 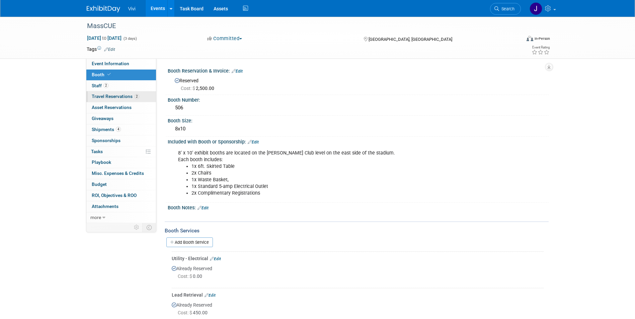 What do you see at coordinates (358, 108) in the screenshot?
I see `div: 506` at bounding box center [358, 108].